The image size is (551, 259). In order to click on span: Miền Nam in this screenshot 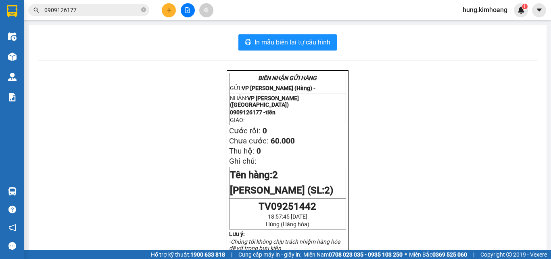, I will do `click(353, 254)`.